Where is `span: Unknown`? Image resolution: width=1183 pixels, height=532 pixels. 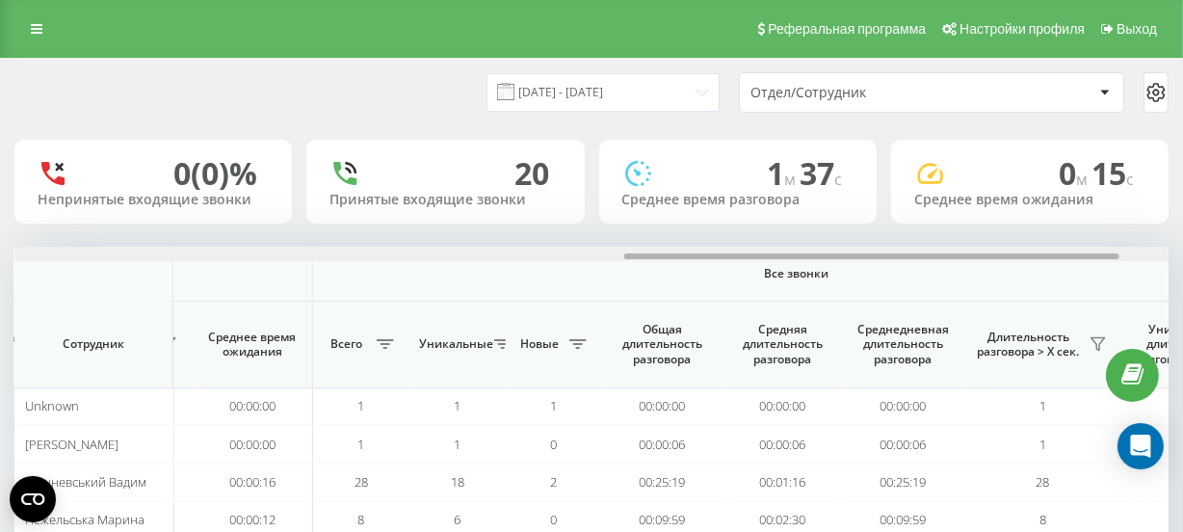 span: Unknown is located at coordinates (52, 406).